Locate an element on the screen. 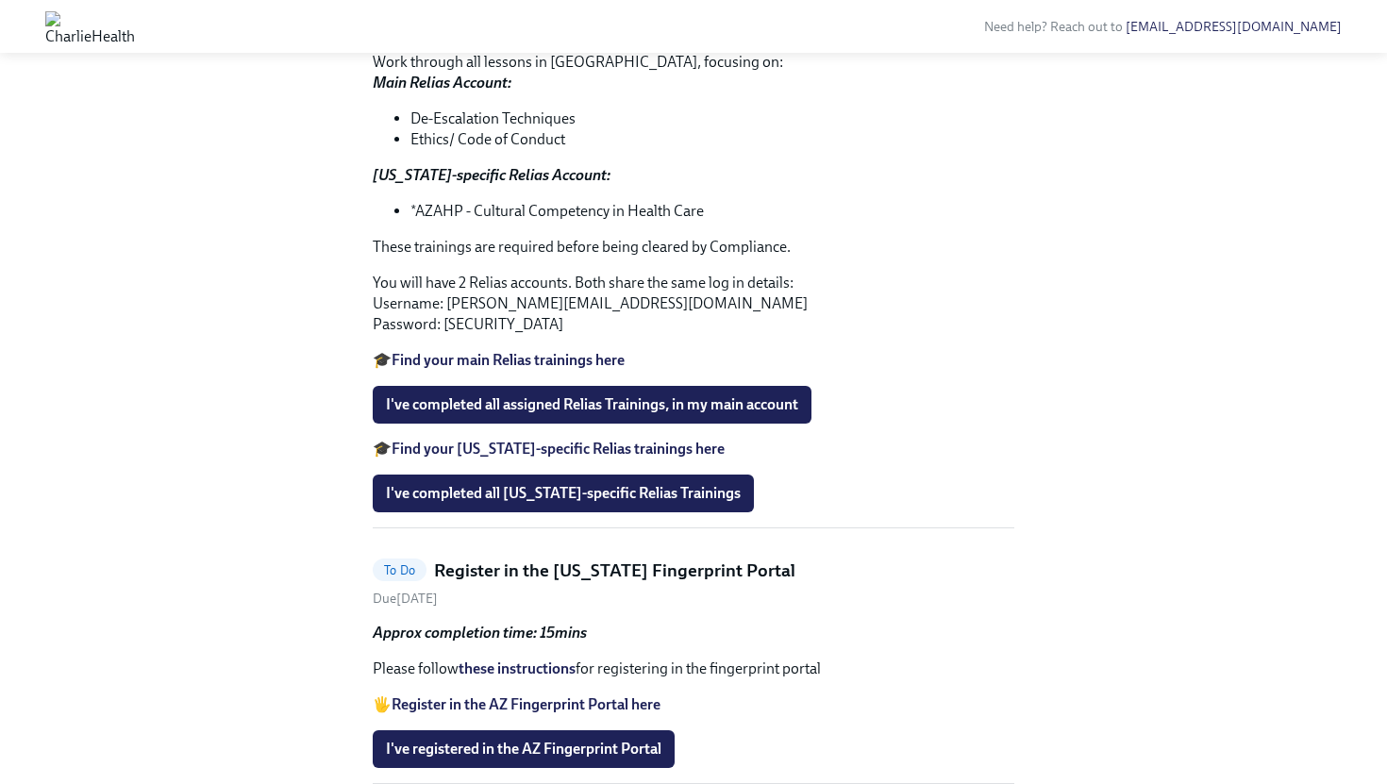 The image size is (1387, 784). strong: Find your main Relias trainings here is located at coordinates (508, 360).